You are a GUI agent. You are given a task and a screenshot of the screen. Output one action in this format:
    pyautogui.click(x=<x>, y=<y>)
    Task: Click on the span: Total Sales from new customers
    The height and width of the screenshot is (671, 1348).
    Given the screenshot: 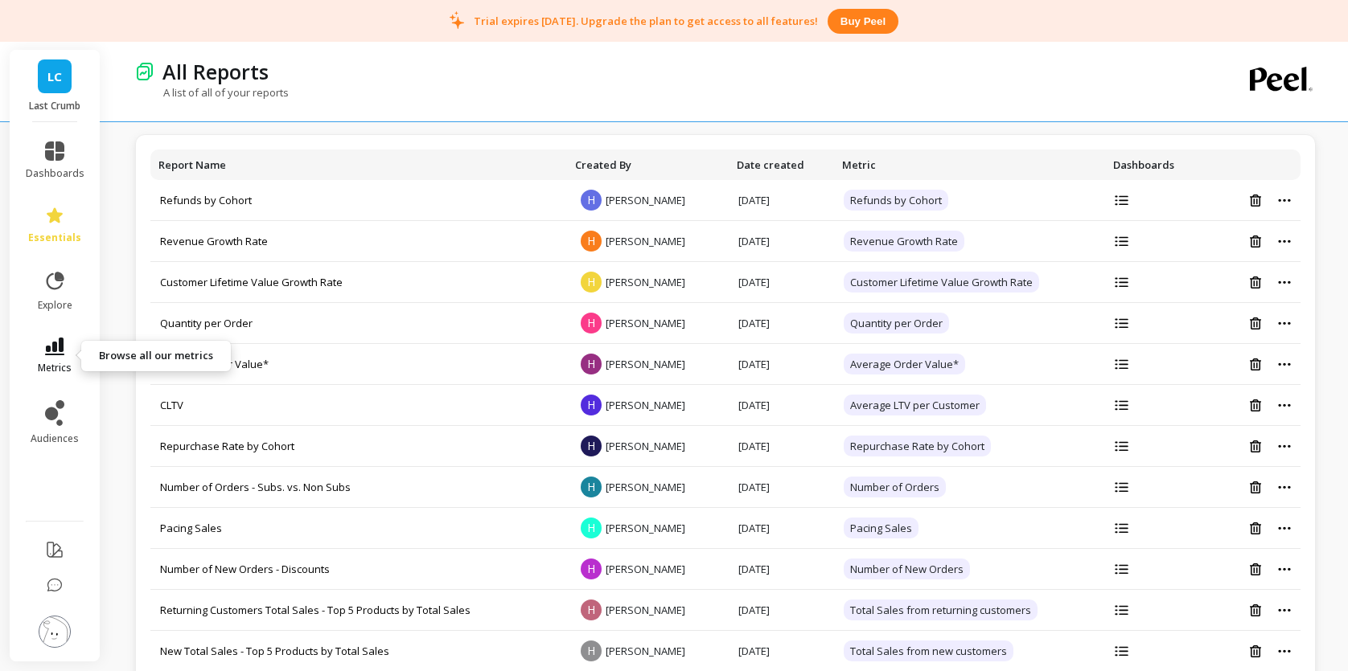 What is the action you would take?
    pyautogui.click(x=928, y=651)
    